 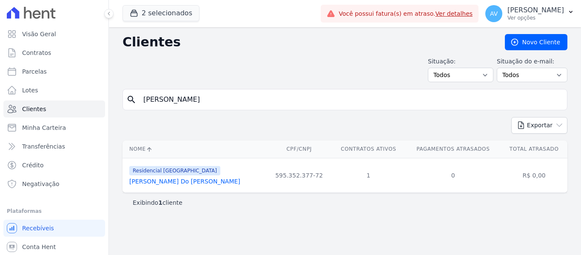 I want to click on span: Contratos, so click(x=37, y=53).